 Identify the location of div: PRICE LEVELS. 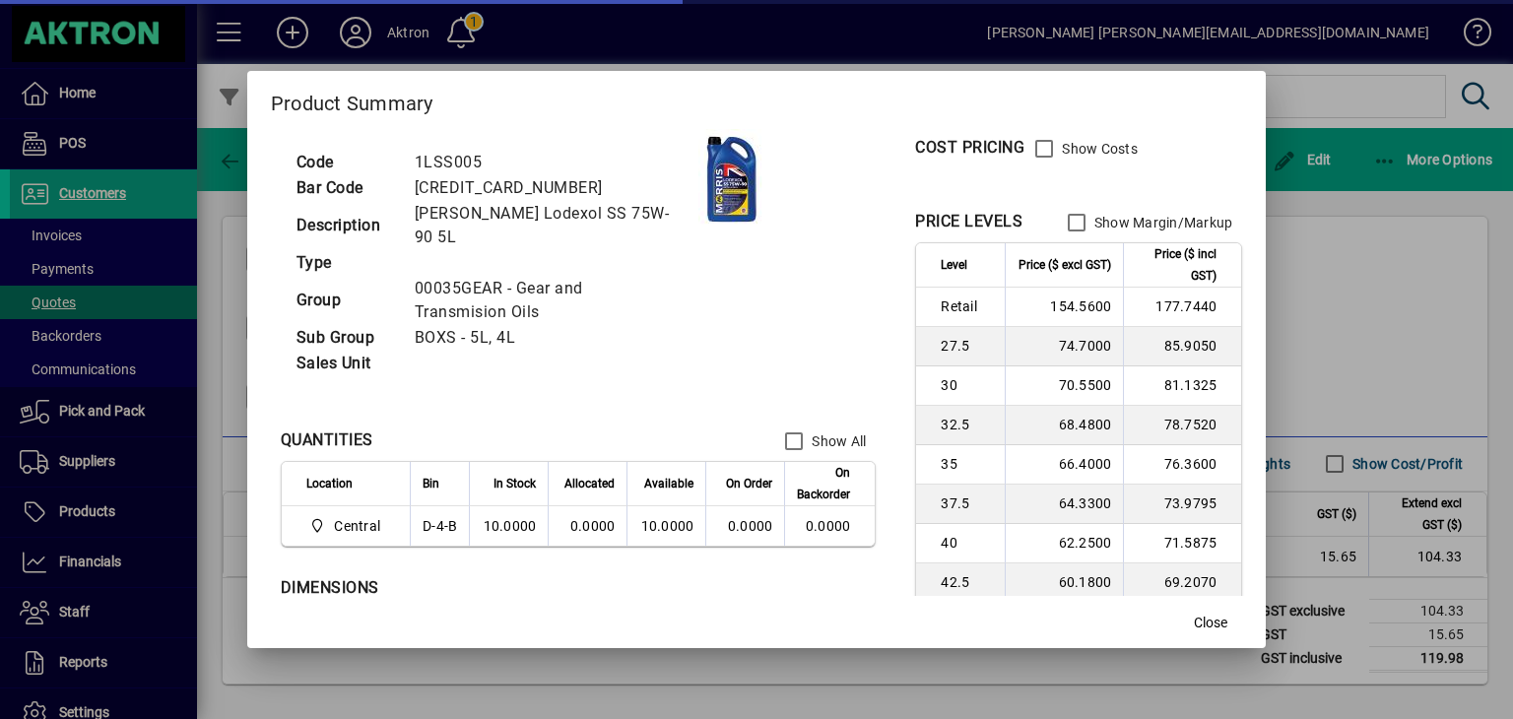
(968, 222).